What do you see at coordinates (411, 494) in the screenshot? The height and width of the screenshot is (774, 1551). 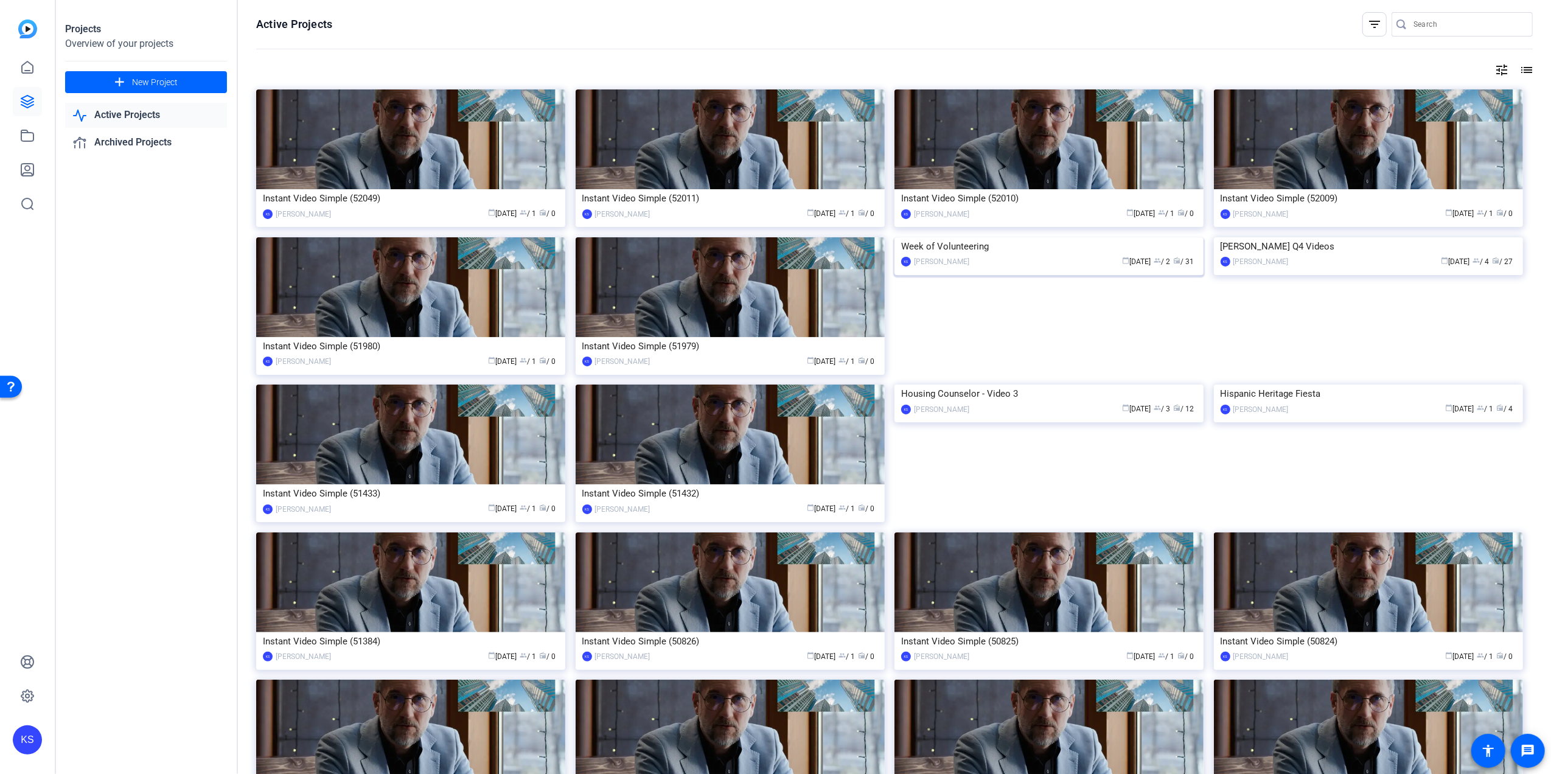 I see `div: Instant Video Simple (51433)` at bounding box center [411, 494].